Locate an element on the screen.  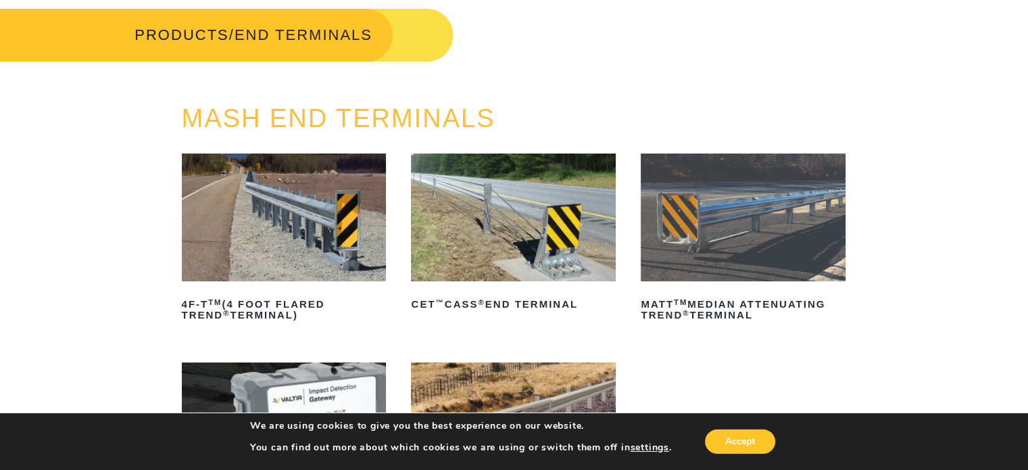
p: We are using cookies to give you the best experience on our website. is located at coordinates (461, 426).